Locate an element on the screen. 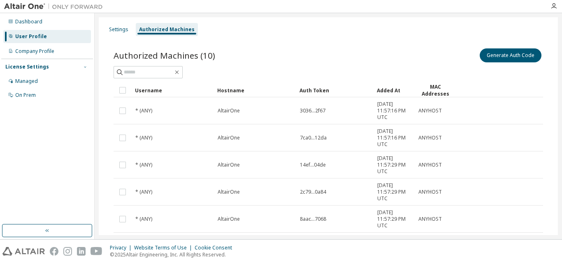 The height and width of the screenshot is (263, 562). img: linkedin.svg is located at coordinates (81, 252).